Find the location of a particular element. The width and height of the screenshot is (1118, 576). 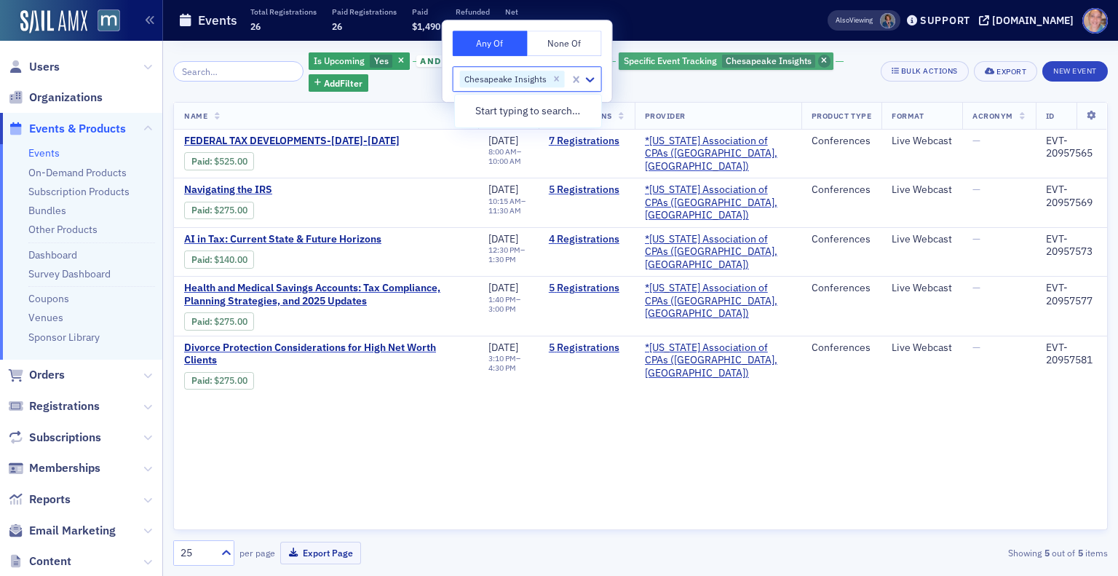

span: ID is located at coordinates (1050, 116).